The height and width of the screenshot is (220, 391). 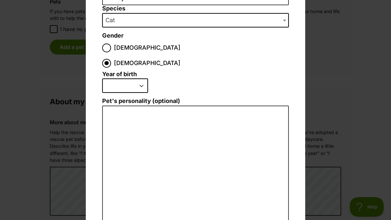 What do you see at coordinates (195, 9) in the screenshot?
I see `label: Species` at bounding box center [195, 9].